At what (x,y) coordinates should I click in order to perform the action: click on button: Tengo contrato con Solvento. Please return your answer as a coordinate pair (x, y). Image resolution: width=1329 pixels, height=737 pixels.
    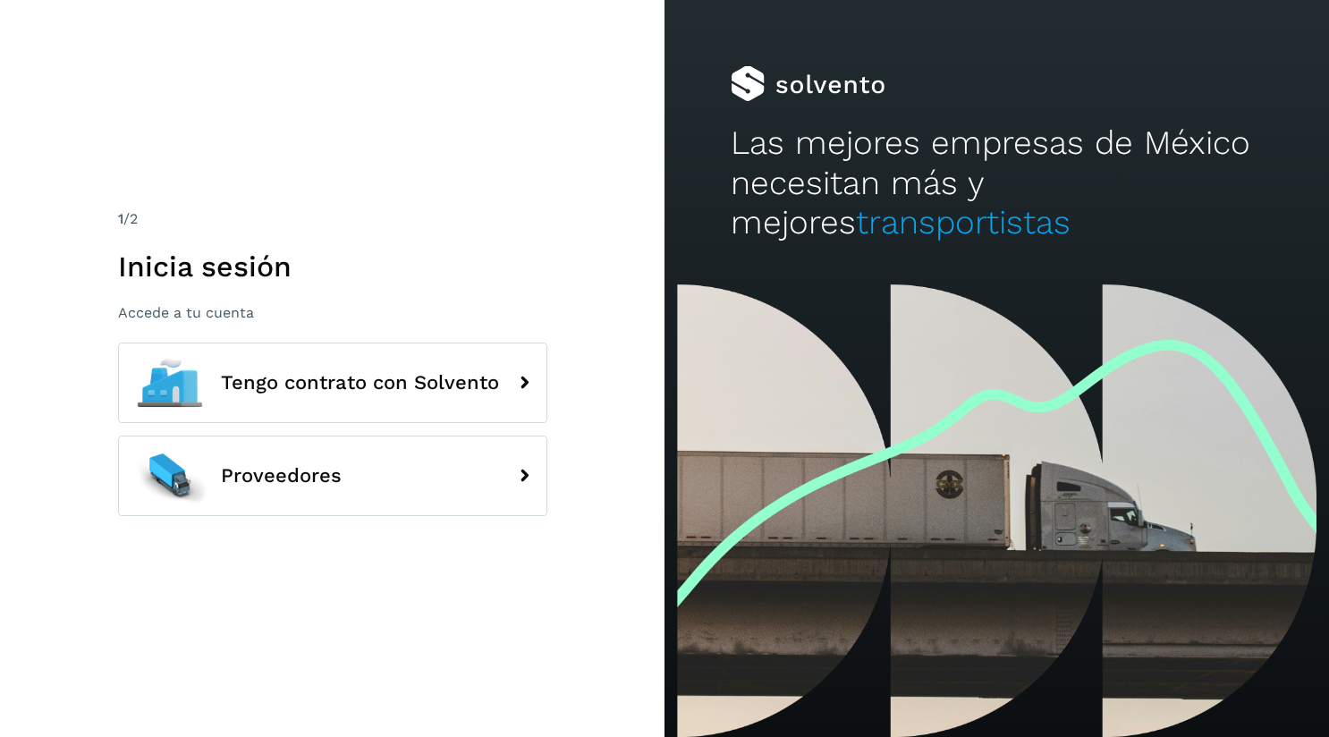
    Looking at the image, I should click on (333, 383).